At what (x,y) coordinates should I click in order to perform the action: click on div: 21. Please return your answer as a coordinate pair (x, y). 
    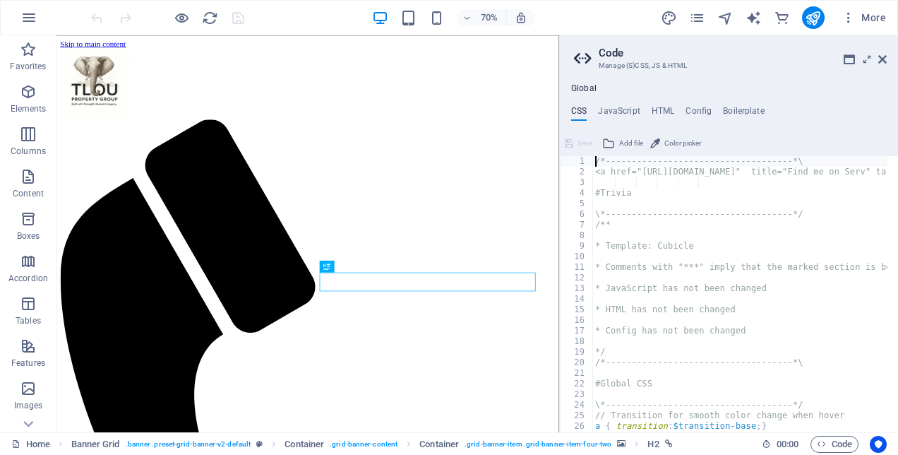
    Looking at the image, I should click on (577, 373).